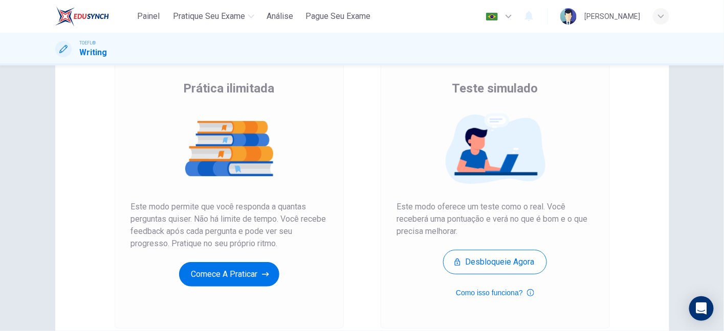 The width and height of the screenshot is (724, 331). What do you see at coordinates (338, 16) in the screenshot?
I see `span: Pague Seu Exame` at bounding box center [338, 16].